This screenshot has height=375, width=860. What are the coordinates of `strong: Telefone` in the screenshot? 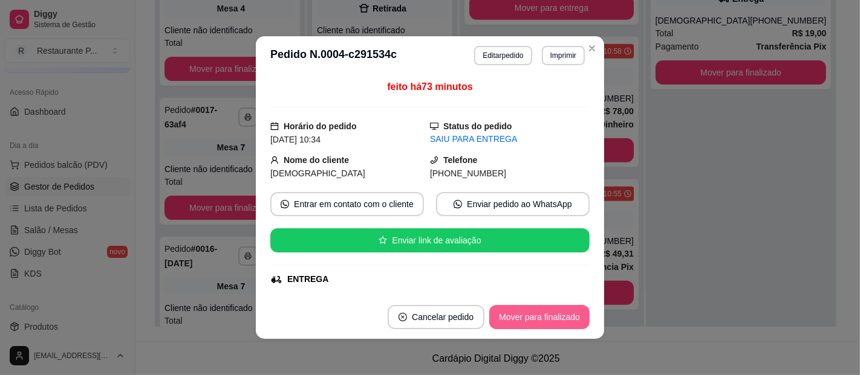 It's located at (460, 160).